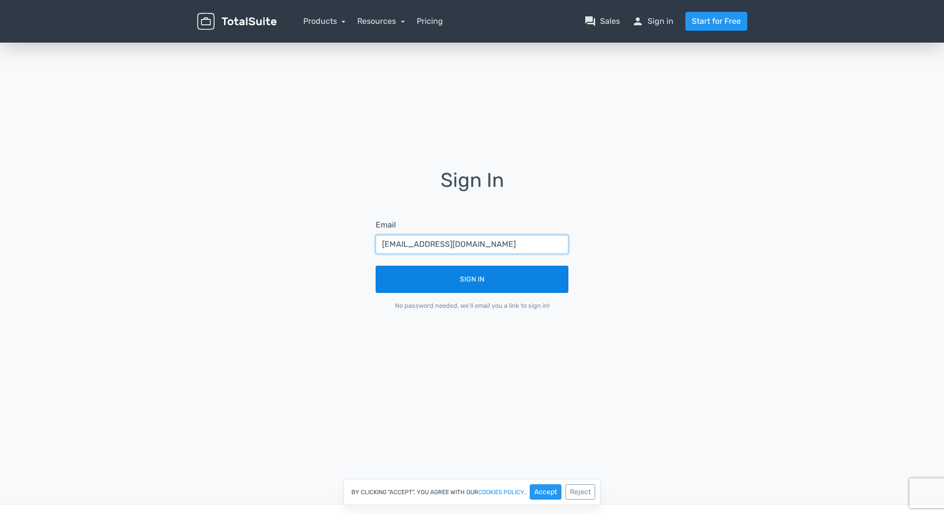 The image size is (944, 515). Describe the element at coordinates (472, 187) in the screenshot. I see `h1: Sign In` at that location.